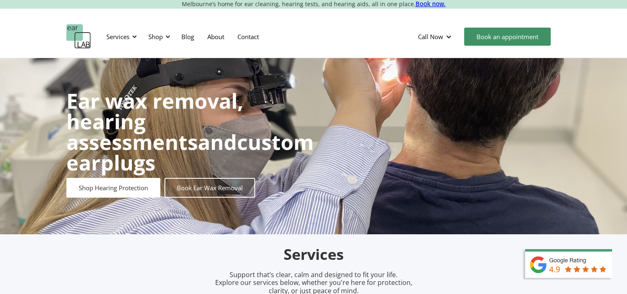  I want to click on a: Book an appointment, so click(508, 37).